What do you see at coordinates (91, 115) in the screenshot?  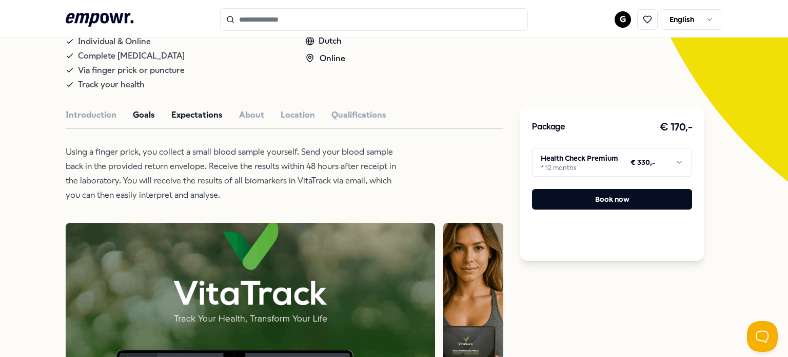 I see `button: Introduction` at bounding box center [91, 115].